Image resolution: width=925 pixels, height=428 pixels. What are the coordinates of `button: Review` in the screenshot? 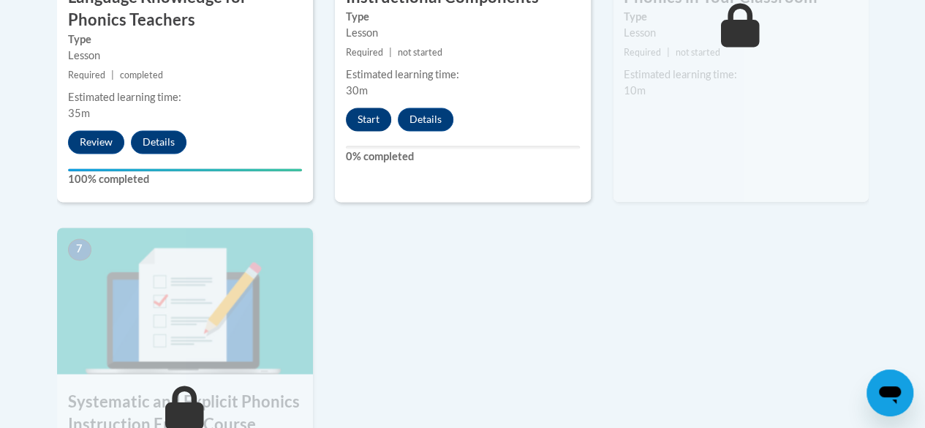 It's located at (96, 142).